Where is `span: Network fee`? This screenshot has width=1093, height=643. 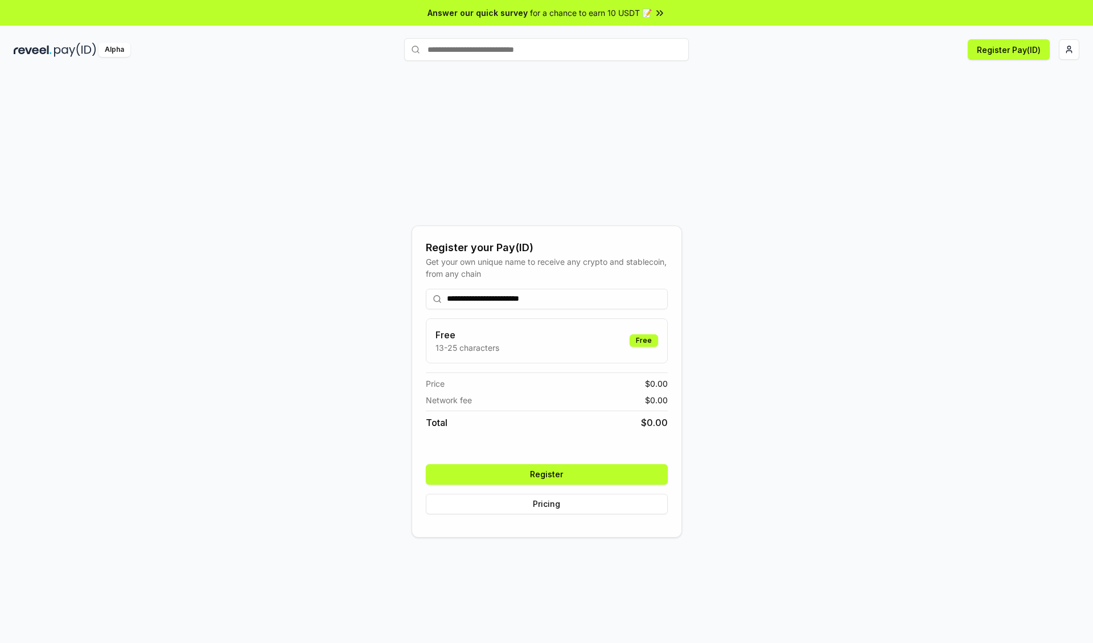
span: Network fee is located at coordinates (449, 400).